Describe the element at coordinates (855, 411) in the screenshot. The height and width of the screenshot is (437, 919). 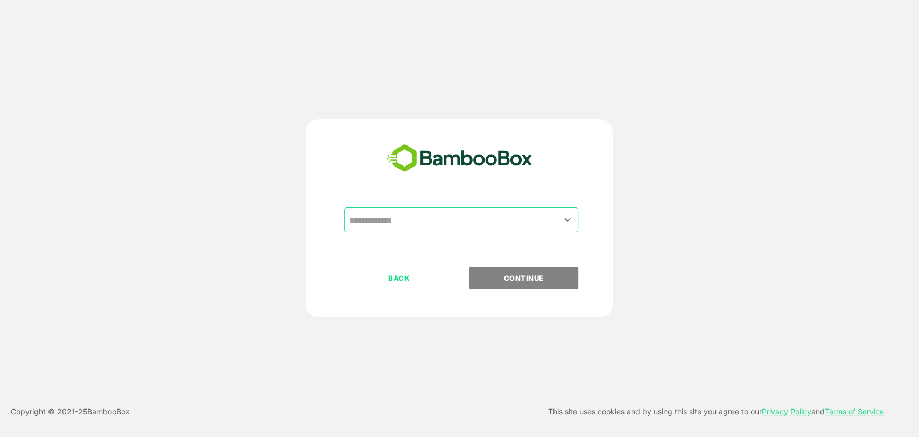
I see `a: Terms of Service` at that location.